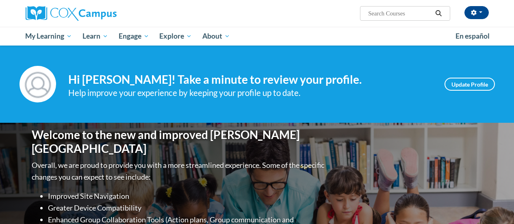 The width and height of the screenshot is (514, 224). Describe the element at coordinates (71, 13) in the screenshot. I see `img: Cox Campus` at that location.